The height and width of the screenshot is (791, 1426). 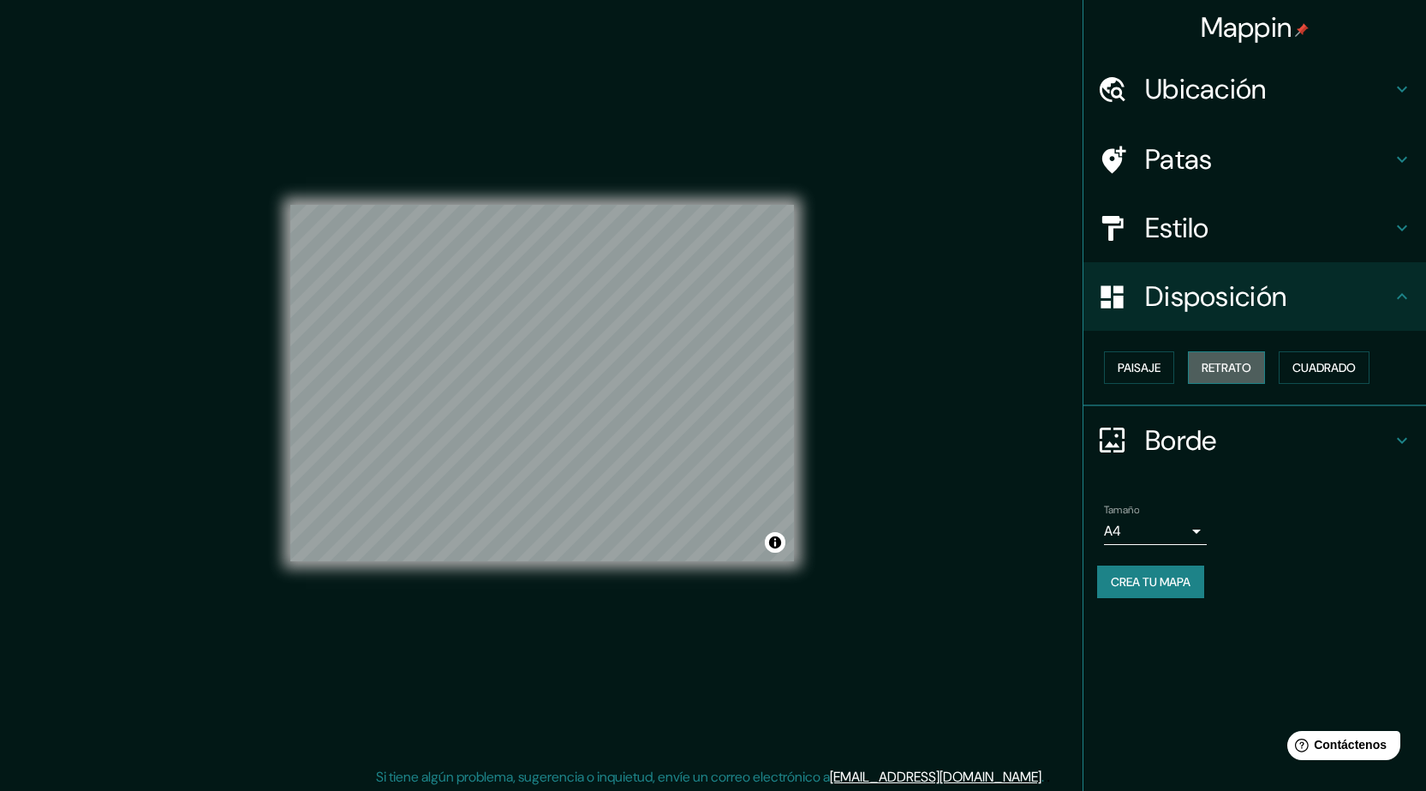 What do you see at coordinates (1215, 296) in the screenshot?
I see `font: Disposición` at bounding box center [1215, 296].